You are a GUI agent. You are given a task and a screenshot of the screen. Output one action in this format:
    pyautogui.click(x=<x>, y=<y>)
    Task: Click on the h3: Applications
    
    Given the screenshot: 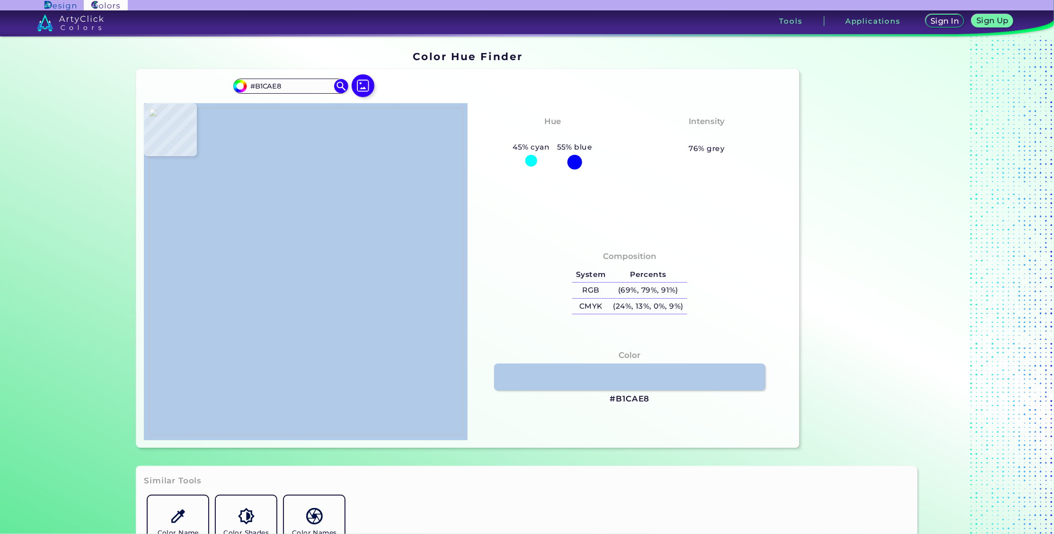 What is the action you would take?
    pyautogui.click(x=873, y=21)
    